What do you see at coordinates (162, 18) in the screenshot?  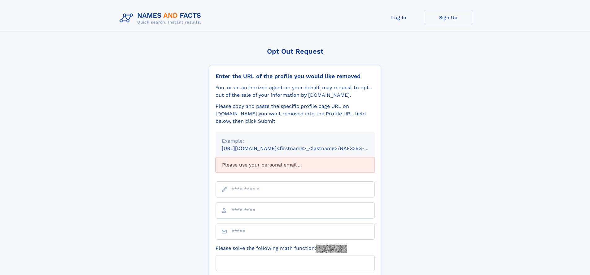 I see `img: Logo Names and Facts` at bounding box center [162, 18].